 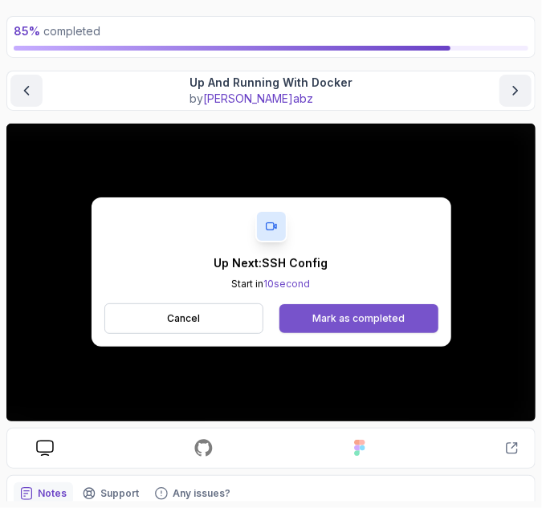 What do you see at coordinates (271, 284) in the screenshot?
I see `p: Start in` at bounding box center [271, 284].